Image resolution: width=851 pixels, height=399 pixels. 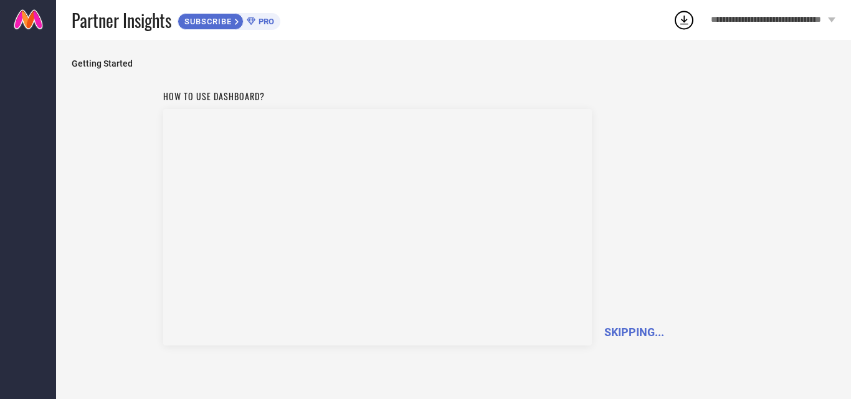 What do you see at coordinates (684, 20) in the screenshot?
I see `div: Open download list` at bounding box center [684, 20].